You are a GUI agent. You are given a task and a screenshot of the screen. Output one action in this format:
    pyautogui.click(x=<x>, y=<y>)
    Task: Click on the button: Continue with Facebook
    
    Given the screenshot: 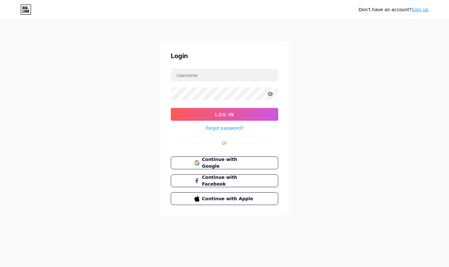 What is the action you would take?
    pyautogui.click(x=225, y=181)
    